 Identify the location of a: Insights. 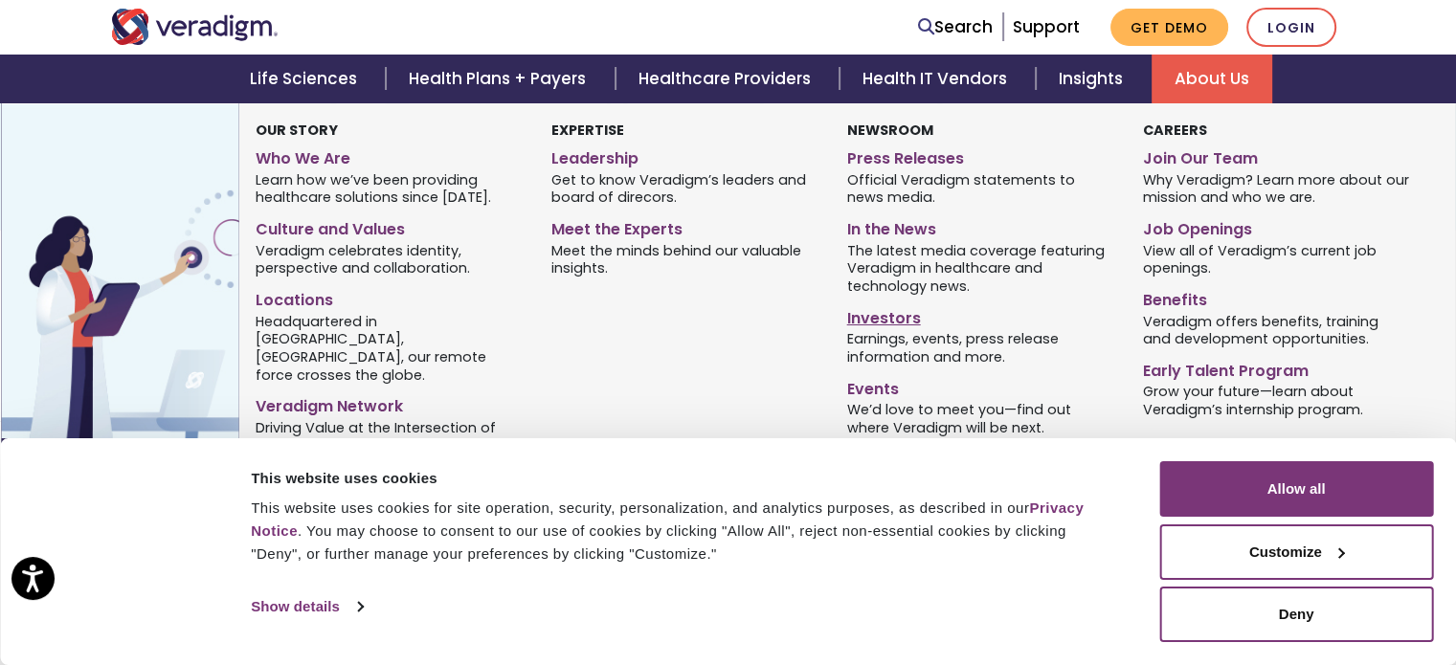
(1093, 78).